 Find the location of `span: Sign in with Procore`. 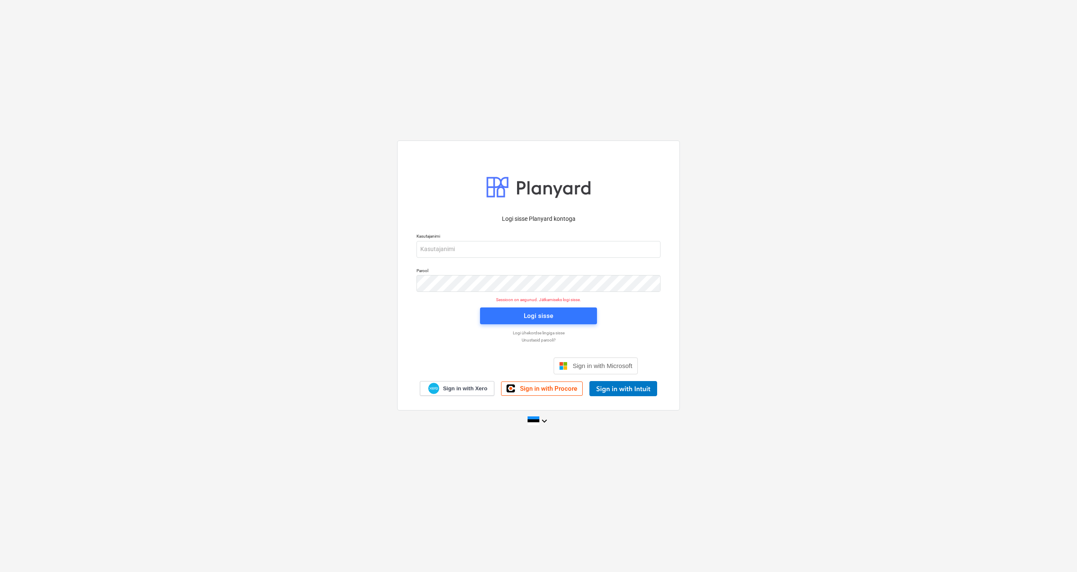

span: Sign in with Procore is located at coordinates (549, 389).